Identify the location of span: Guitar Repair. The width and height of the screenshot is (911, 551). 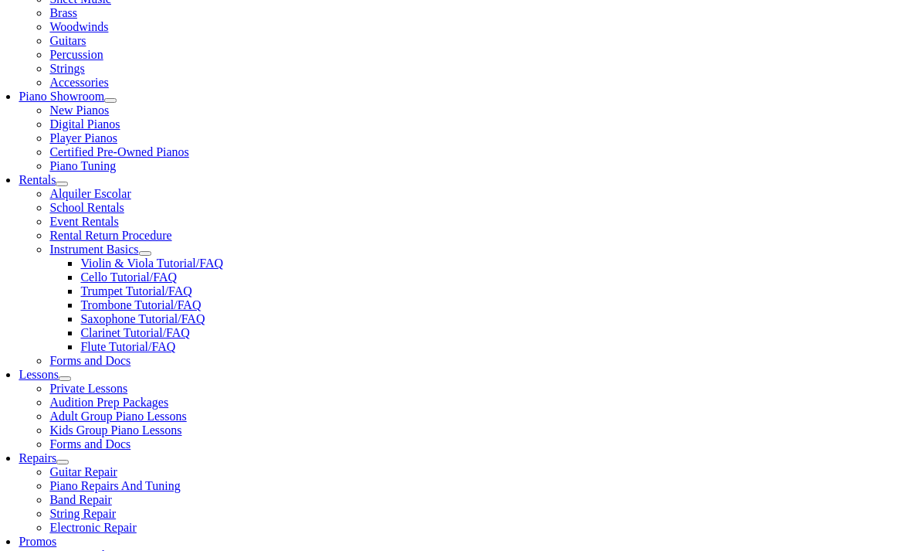
(83, 471).